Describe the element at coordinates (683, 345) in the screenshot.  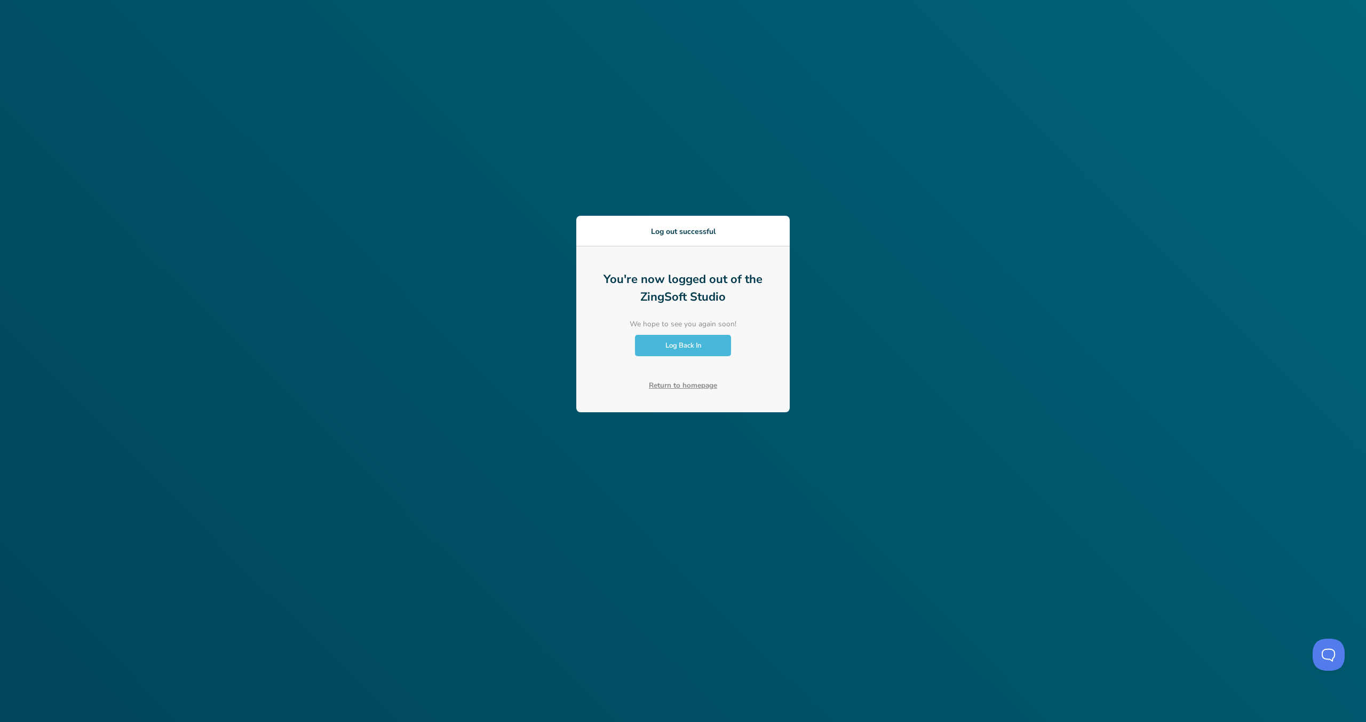
I see `span: Log Back In` at that location.